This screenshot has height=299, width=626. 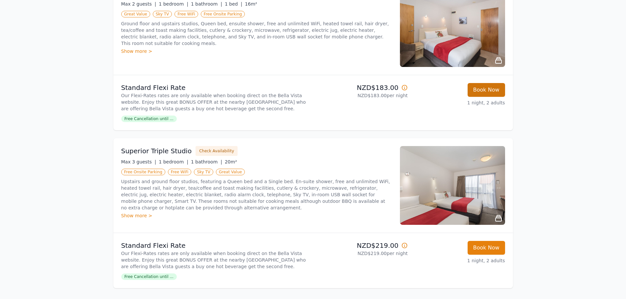 What do you see at coordinates (233, 4) in the screenshot?
I see `span: 1 bed |` at bounding box center [233, 4].